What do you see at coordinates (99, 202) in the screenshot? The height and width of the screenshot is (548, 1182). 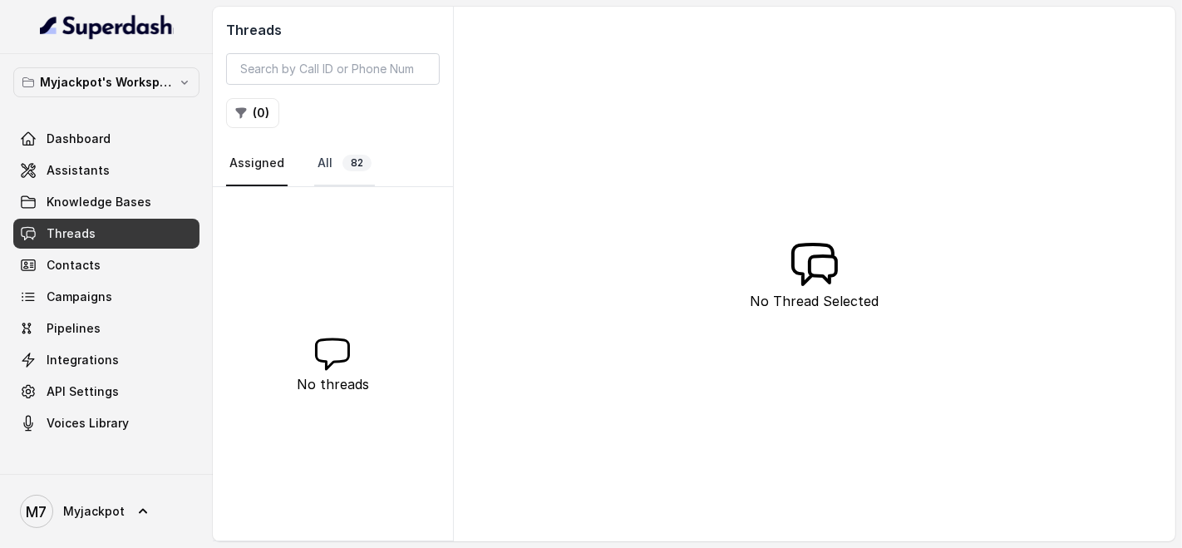 I see `span: Knowledge Bases` at bounding box center [99, 202].